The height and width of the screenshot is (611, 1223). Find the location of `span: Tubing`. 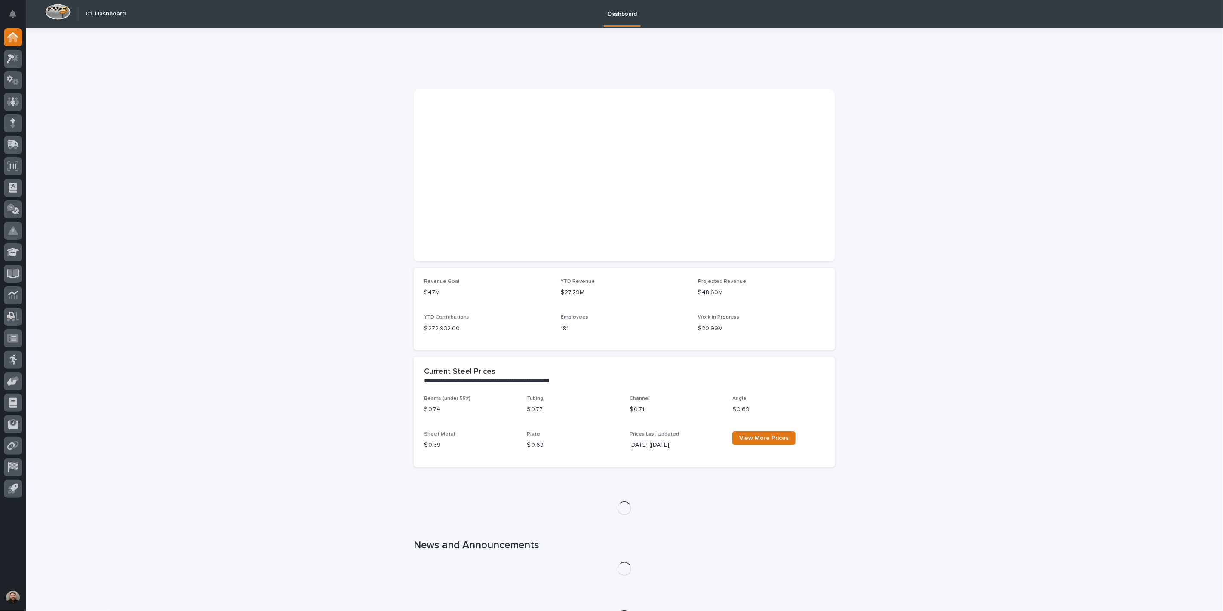

span: Tubing is located at coordinates (535, 399).